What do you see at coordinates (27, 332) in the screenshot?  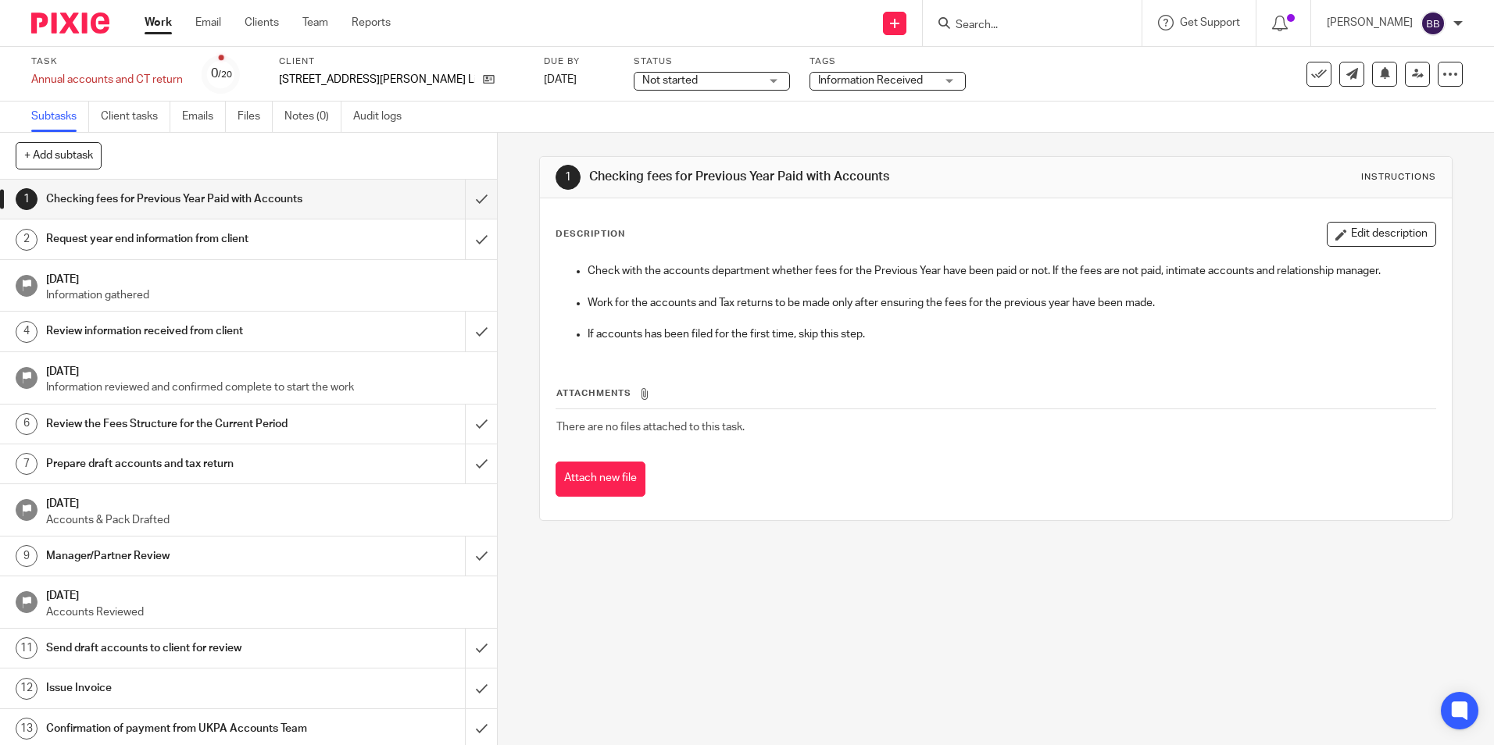 I see `div: 4` at bounding box center [27, 332].